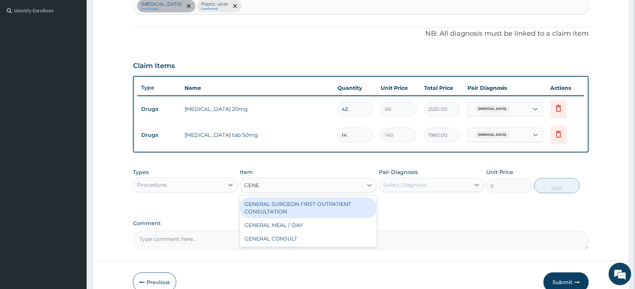 This screenshot has height=289, width=635. Describe the element at coordinates (499, 172) in the screenshot. I see `label: Unit Price` at that location.